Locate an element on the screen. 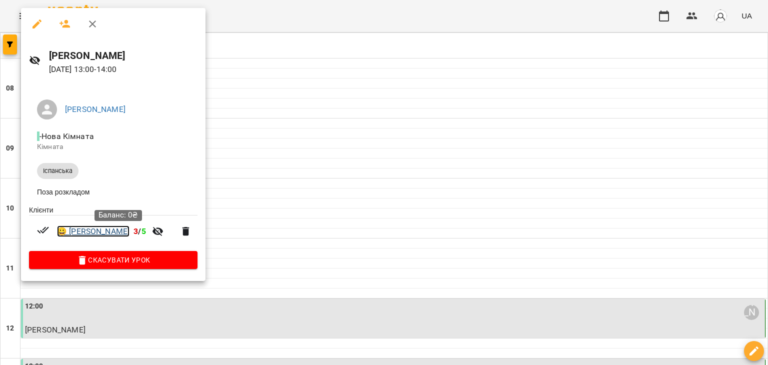 The width and height of the screenshot is (768, 365). ul: Клієнти is located at coordinates (113, 228).